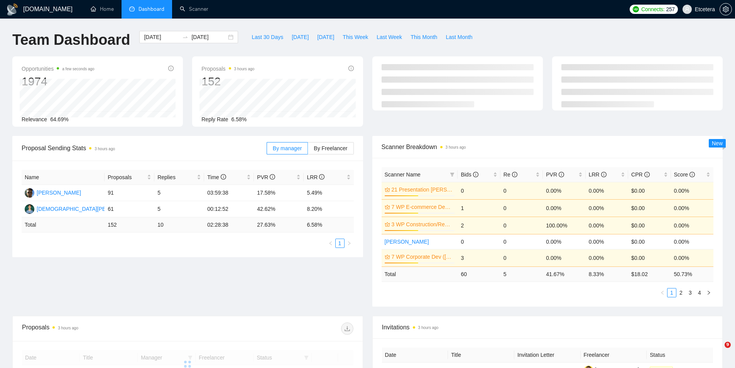 This screenshot has height=368, width=735. I want to click on th: Replies, so click(179, 177).